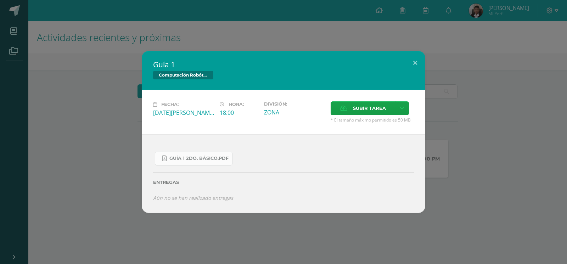 This screenshot has height=264, width=567. I want to click on button: Close (Esc), so click(415, 63).